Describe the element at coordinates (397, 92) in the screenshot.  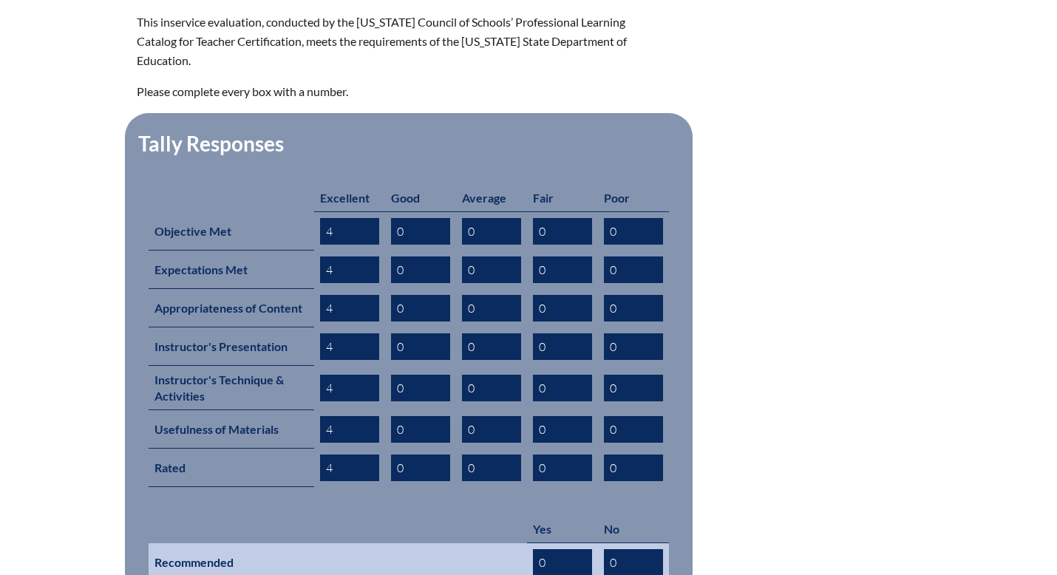
I see `p: Please complete every box with a number.` at that location.